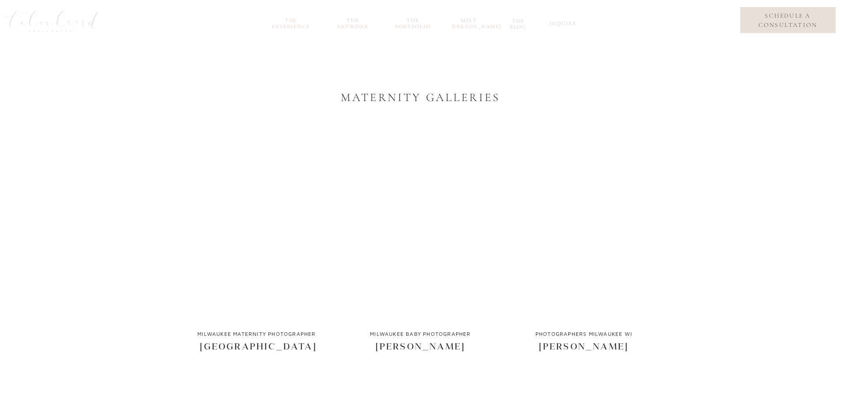 The image size is (841, 402). I want to click on a: the portfolio, so click(413, 22).